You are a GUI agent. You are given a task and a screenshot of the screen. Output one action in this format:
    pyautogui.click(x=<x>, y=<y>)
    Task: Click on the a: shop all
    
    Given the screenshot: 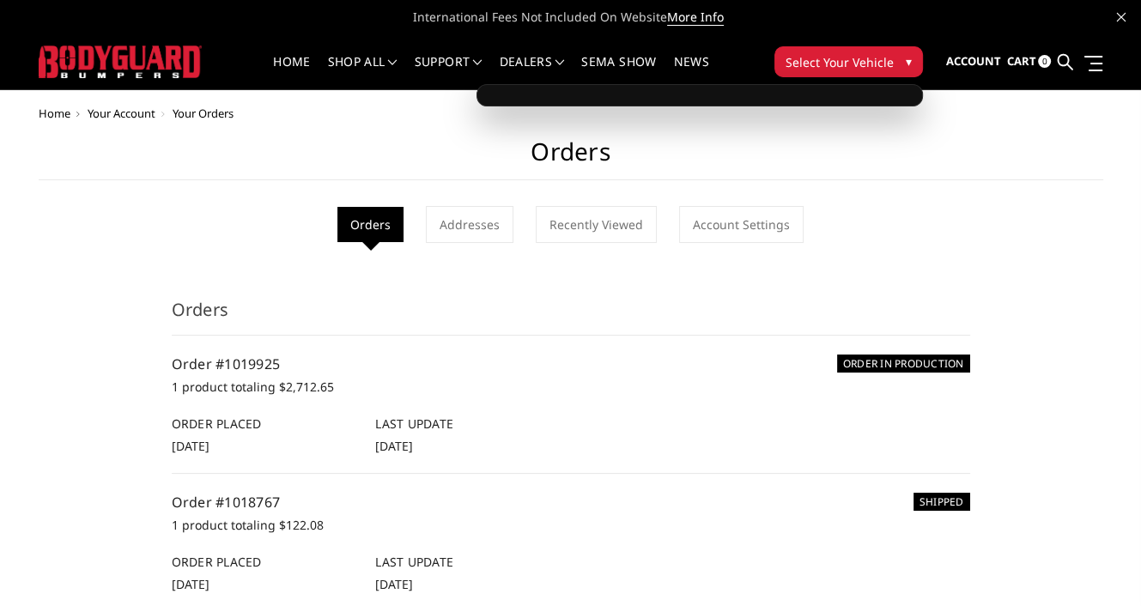 What is the action you would take?
    pyautogui.click(x=362, y=72)
    